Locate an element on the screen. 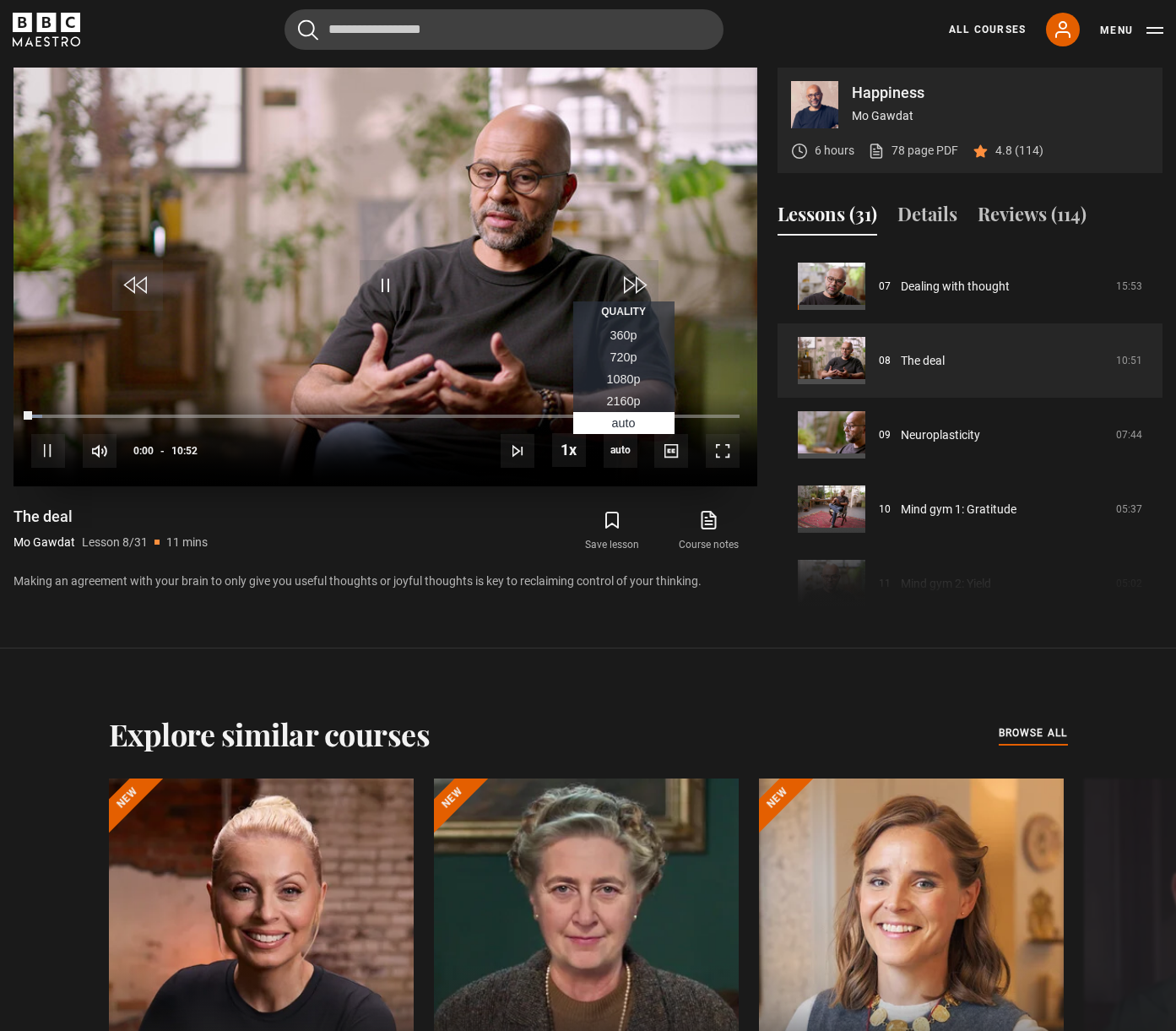 This screenshot has width=1176, height=1031. p: 6 hours is located at coordinates (834, 150).